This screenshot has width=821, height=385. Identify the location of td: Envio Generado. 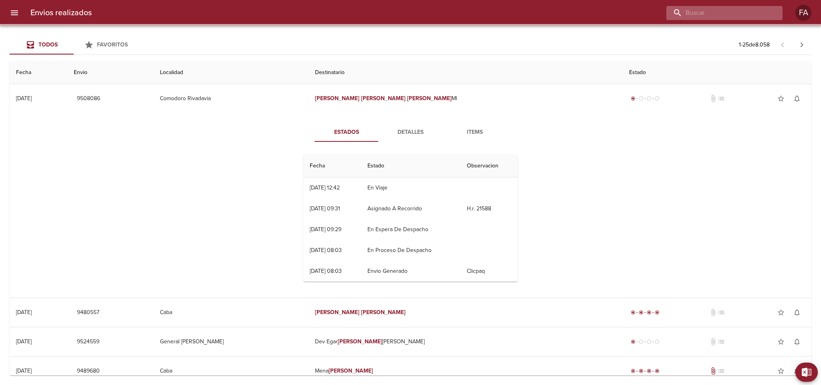
(411, 271).